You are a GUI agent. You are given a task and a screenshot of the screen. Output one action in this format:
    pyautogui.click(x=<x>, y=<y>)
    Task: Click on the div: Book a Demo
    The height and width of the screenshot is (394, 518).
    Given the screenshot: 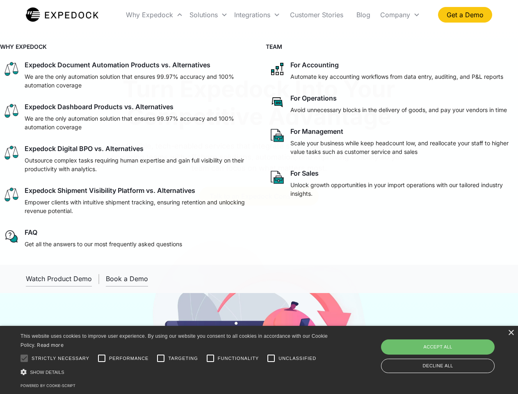 What is the action you would take?
    pyautogui.click(x=127, y=278)
    